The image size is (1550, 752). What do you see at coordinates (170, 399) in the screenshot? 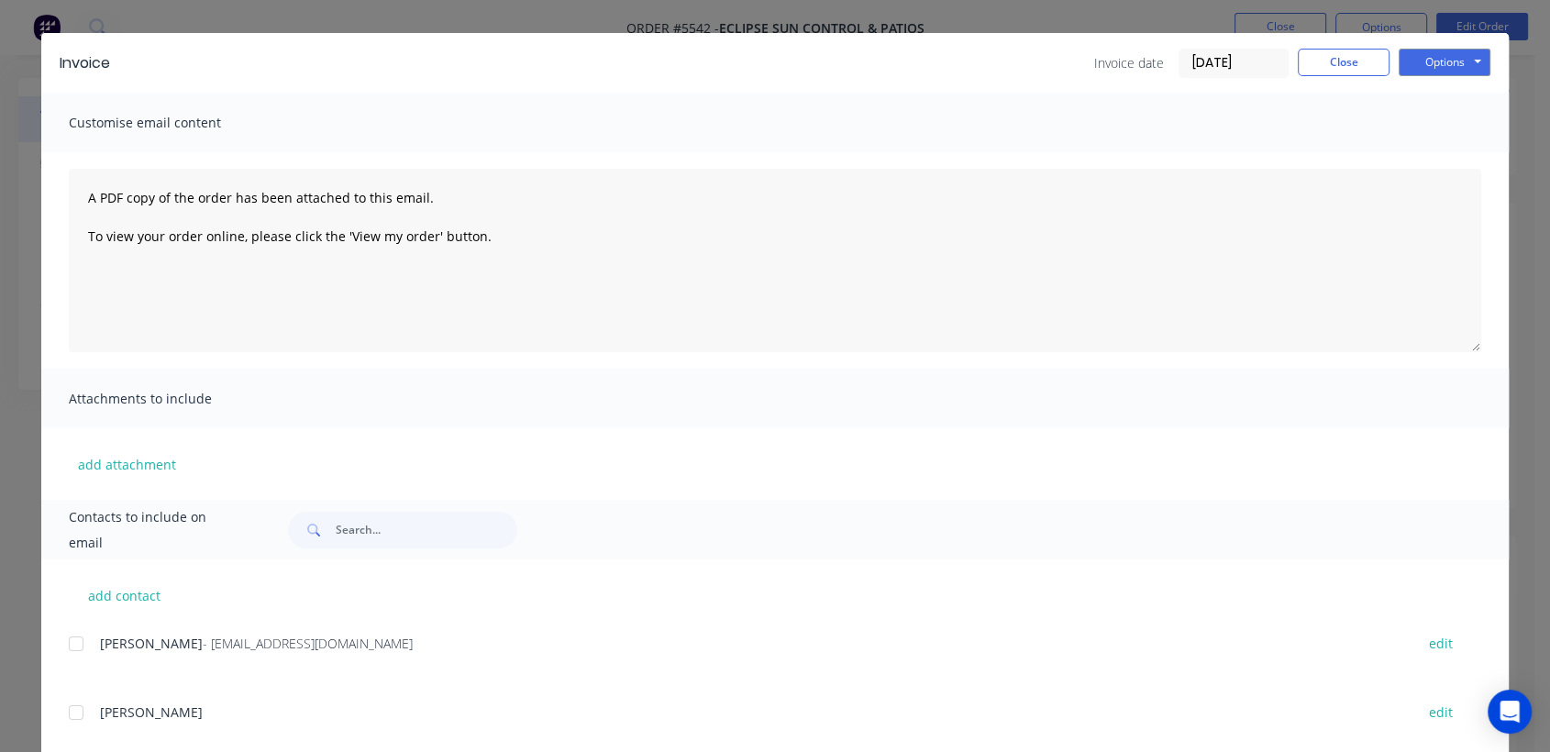
I see `span: Attachments to include` at bounding box center [170, 399].